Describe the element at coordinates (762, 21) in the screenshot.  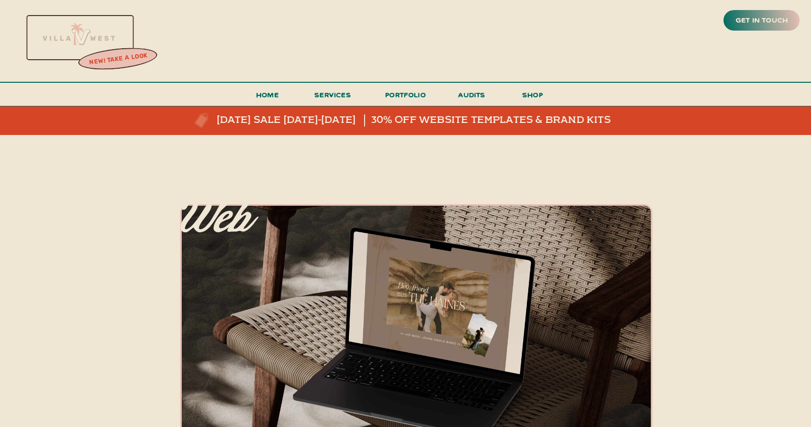
I see `a: get in touch` at that location.